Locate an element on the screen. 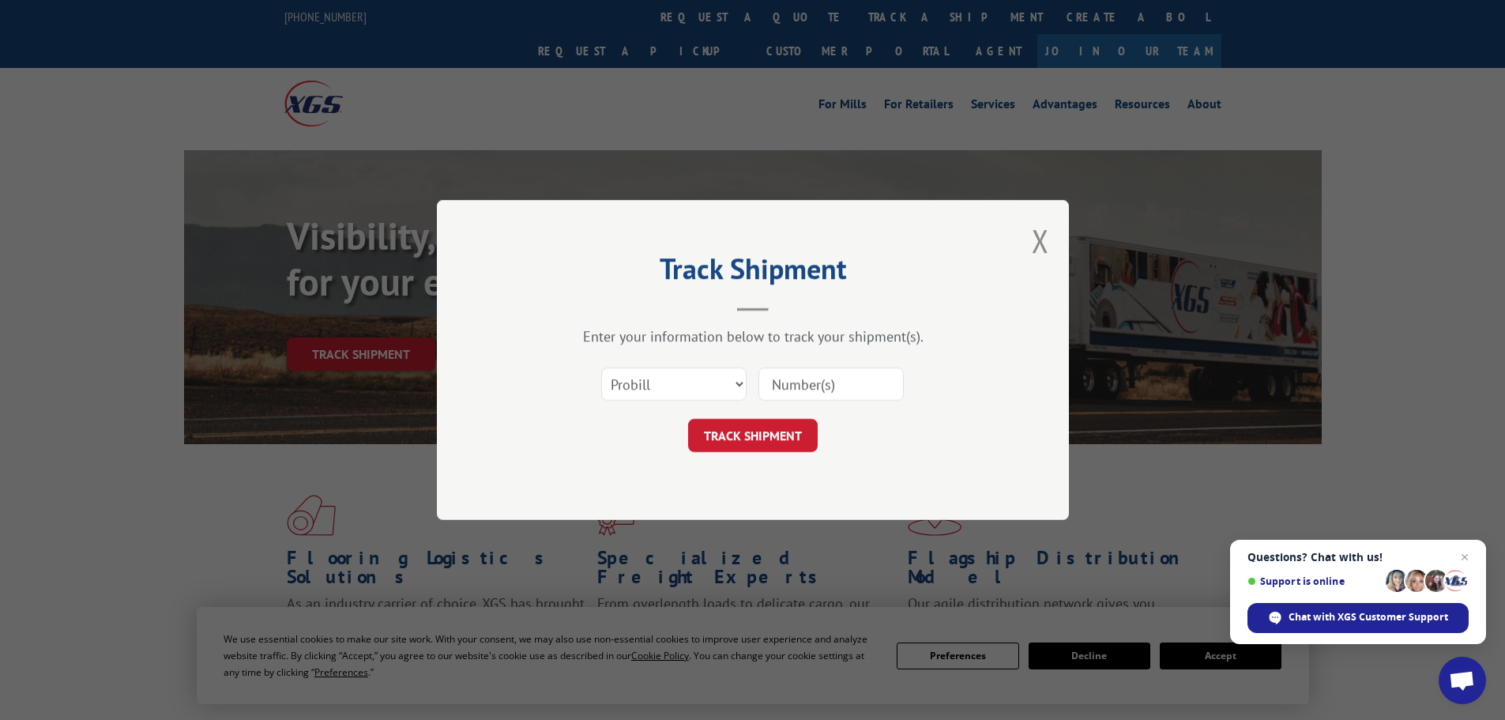 Image resolution: width=1505 pixels, height=720 pixels. div: Enter your information below to track your shipment(s). is located at coordinates (753, 336).